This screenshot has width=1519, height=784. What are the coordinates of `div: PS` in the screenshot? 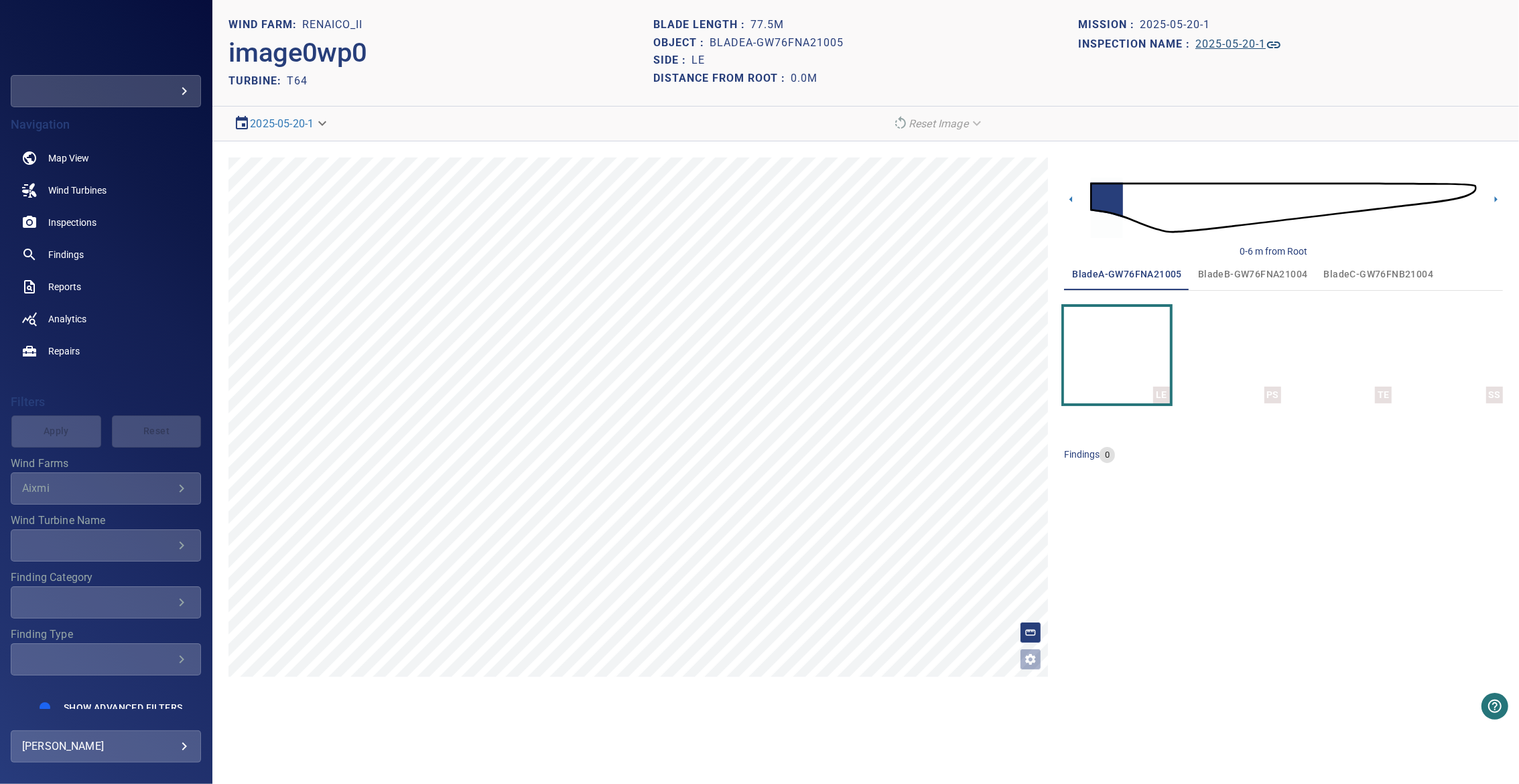 It's located at (1273, 395).